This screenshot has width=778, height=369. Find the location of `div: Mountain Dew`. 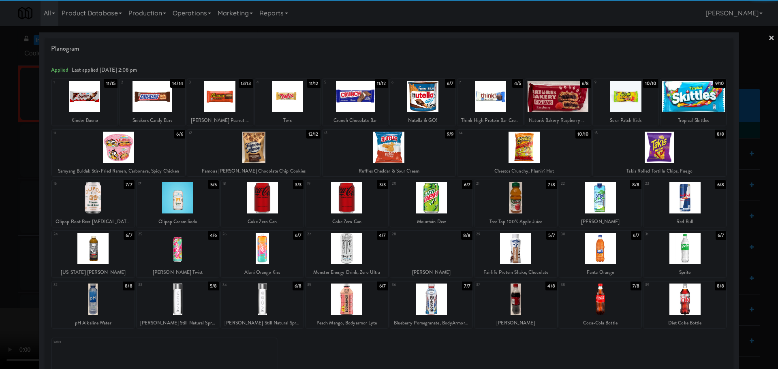

div: Mountain Dew is located at coordinates (431, 222).